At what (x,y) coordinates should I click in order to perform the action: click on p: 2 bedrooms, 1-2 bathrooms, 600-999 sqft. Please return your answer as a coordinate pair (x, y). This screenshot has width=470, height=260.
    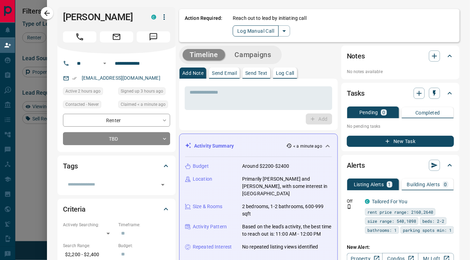
    Looking at the image, I should click on (287, 210).